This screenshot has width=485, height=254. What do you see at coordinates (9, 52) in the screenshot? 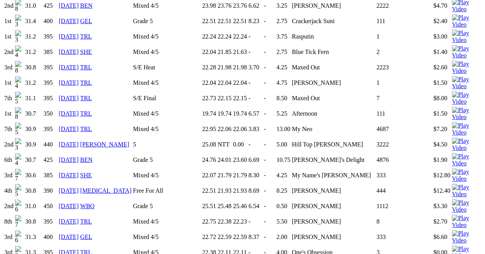
I see `td: 2nd` at bounding box center [9, 52].